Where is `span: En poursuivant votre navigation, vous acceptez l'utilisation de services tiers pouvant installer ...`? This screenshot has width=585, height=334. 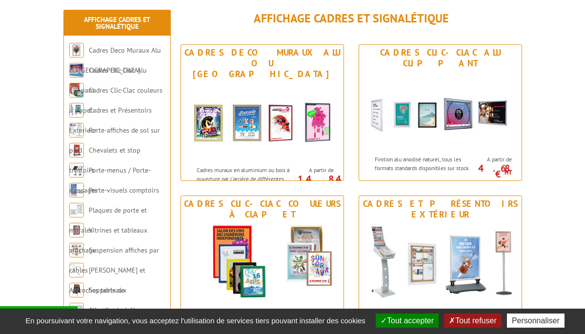 span: En poursuivant votre navigation, vous acceptez l'utilisation de services tiers pouvant installer ... is located at coordinates (195, 320).